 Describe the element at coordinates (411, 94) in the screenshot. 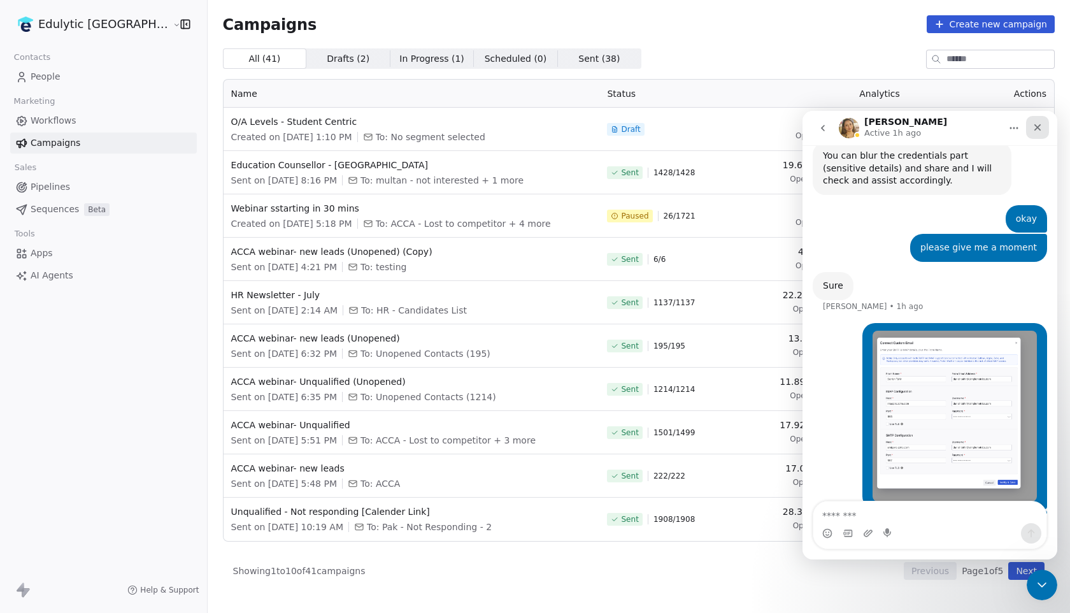

I see `th: Name` at that location.